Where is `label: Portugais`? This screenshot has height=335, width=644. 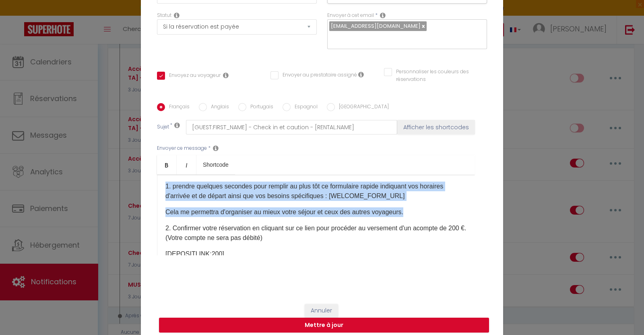
label: Portugais is located at coordinates (260, 107).